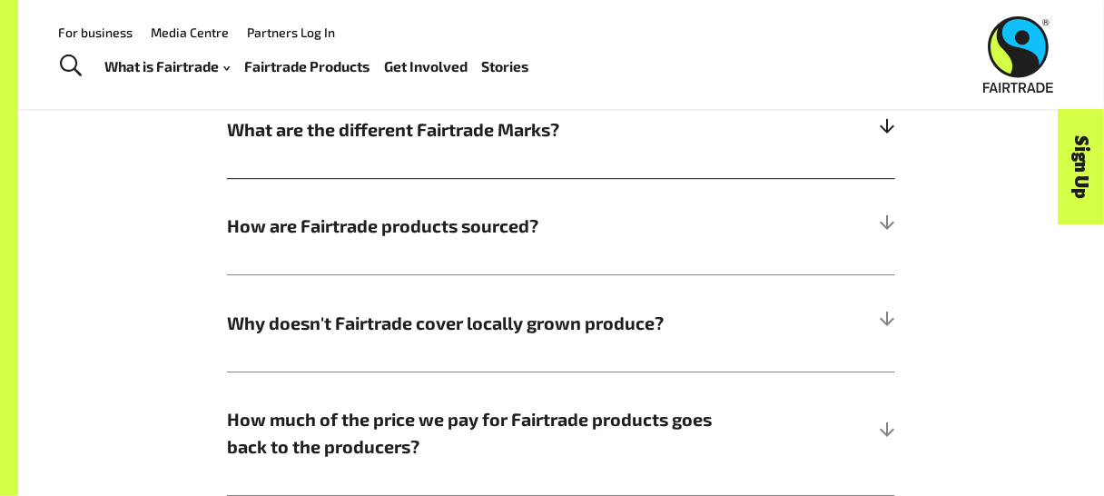 The width and height of the screenshot is (1104, 496). What do you see at coordinates (477, 130) in the screenshot?
I see `span: What are the different Fairtrade Marks?` at bounding box center [477, 130].